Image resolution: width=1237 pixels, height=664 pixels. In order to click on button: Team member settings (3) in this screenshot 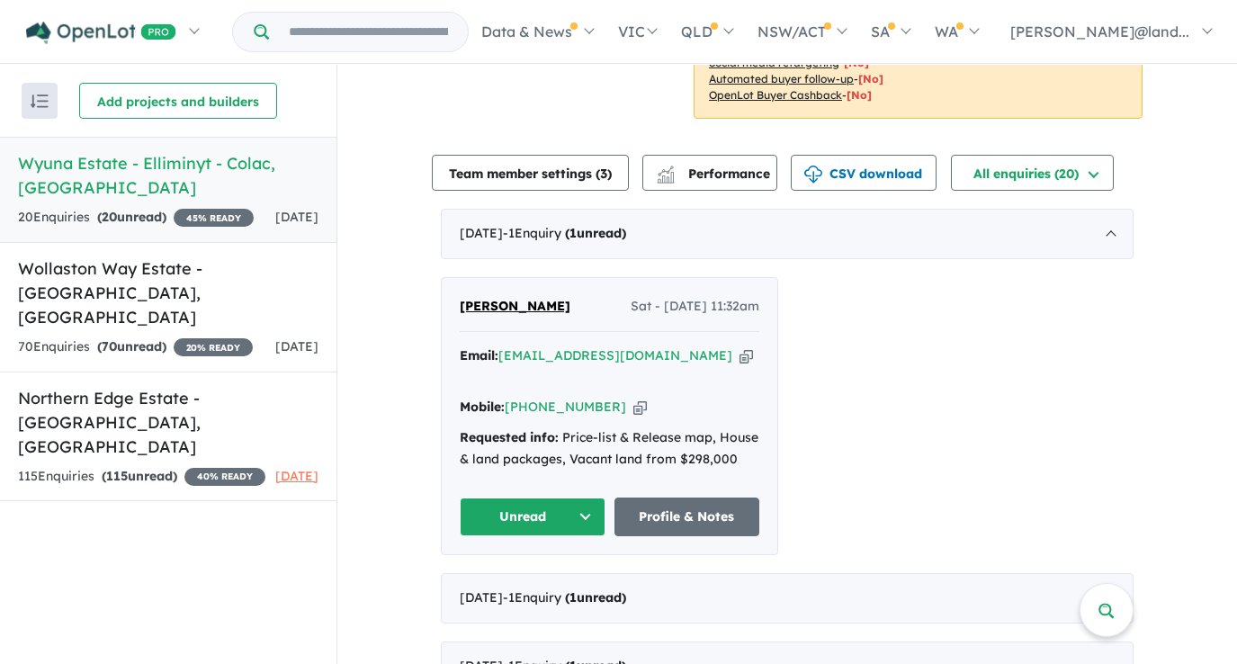, I will do `click(530, 173)`.